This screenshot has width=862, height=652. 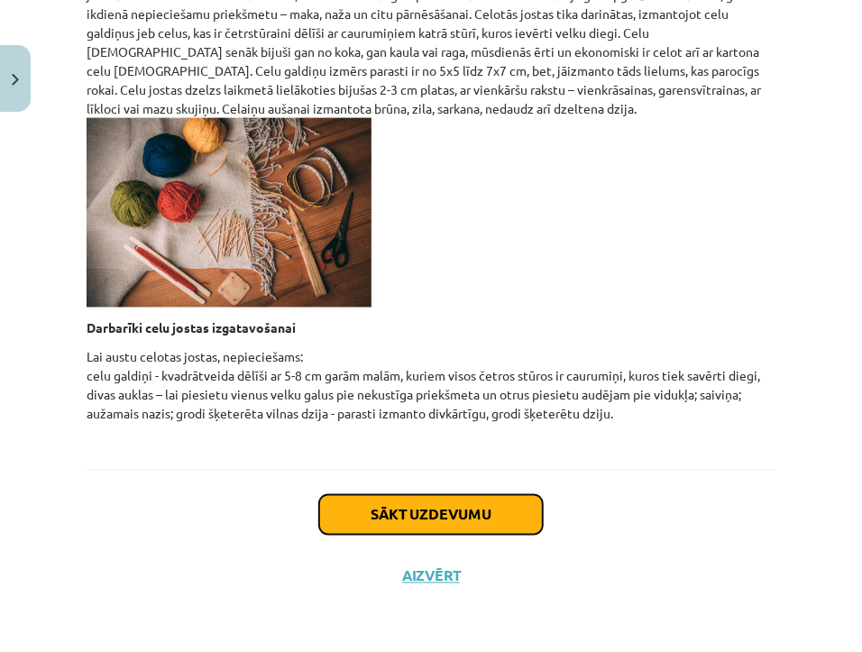 What do you see at coordinates (431, 395) in the screenshot?
I see `p: Lai austu celotas jostas, nepieciešams: celu galdiņi - kvadrātveida dēlīši ar 5-8 cm garām malām,...` at bounding box center [431, 395].